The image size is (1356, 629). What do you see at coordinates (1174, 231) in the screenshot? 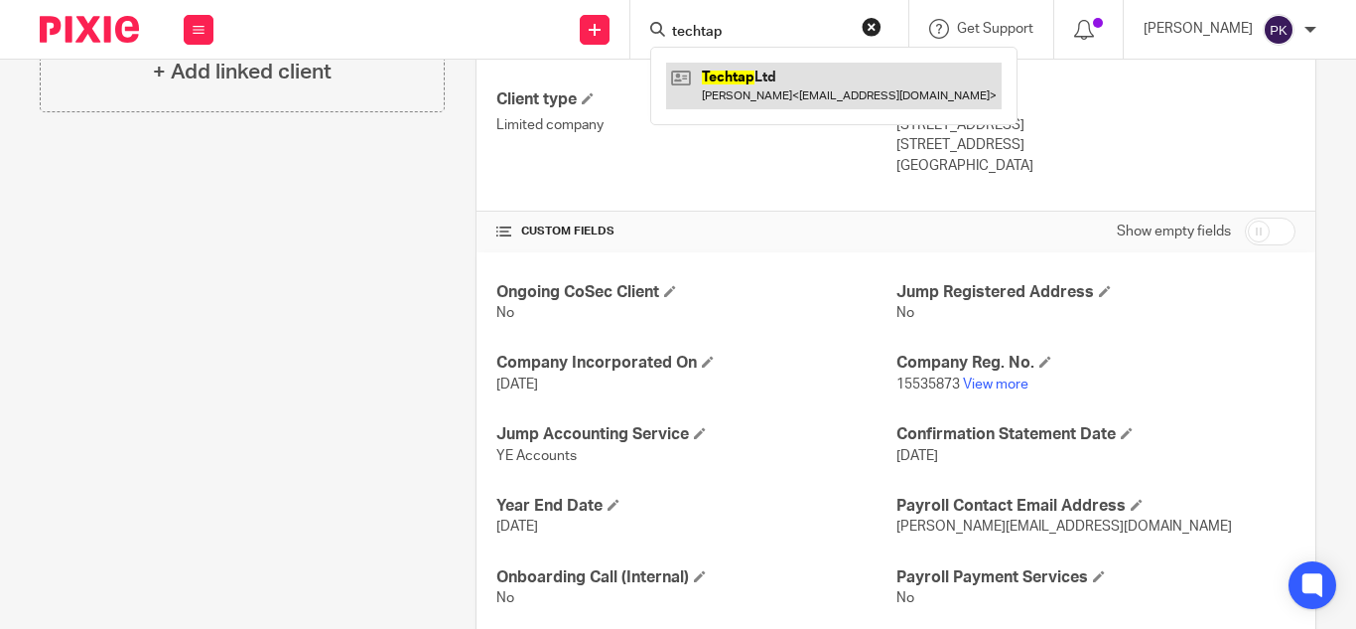
I see `label: Show empty fields` at bounding box center [1174, 231].